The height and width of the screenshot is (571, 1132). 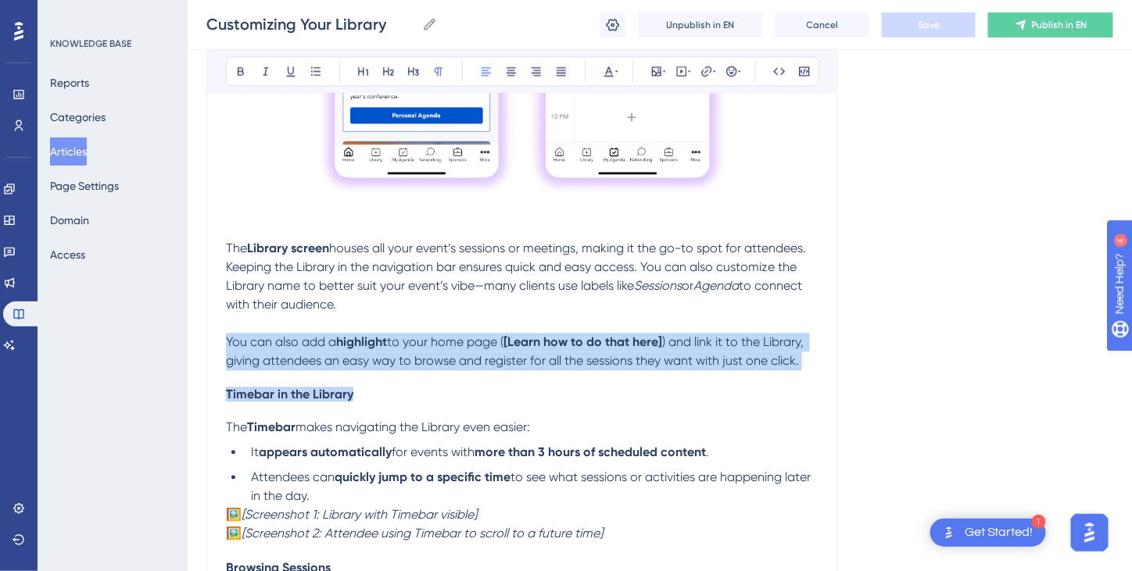 I want to click on button: Save, so click(x=928, y=25).